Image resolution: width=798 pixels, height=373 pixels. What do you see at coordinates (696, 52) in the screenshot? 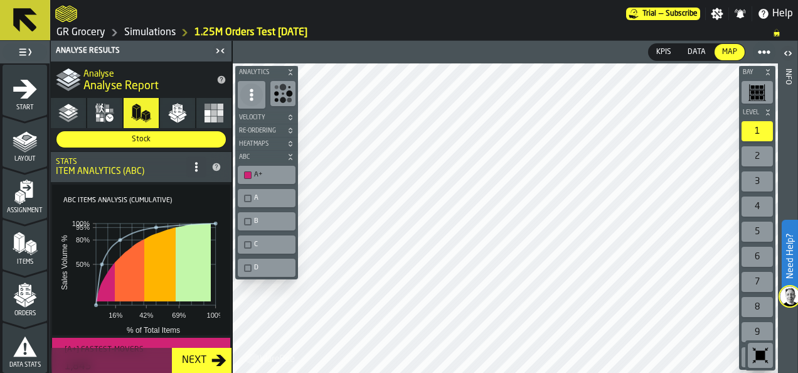
I see `label: button-switch-multi-Data` at bounding box center [696, 52].